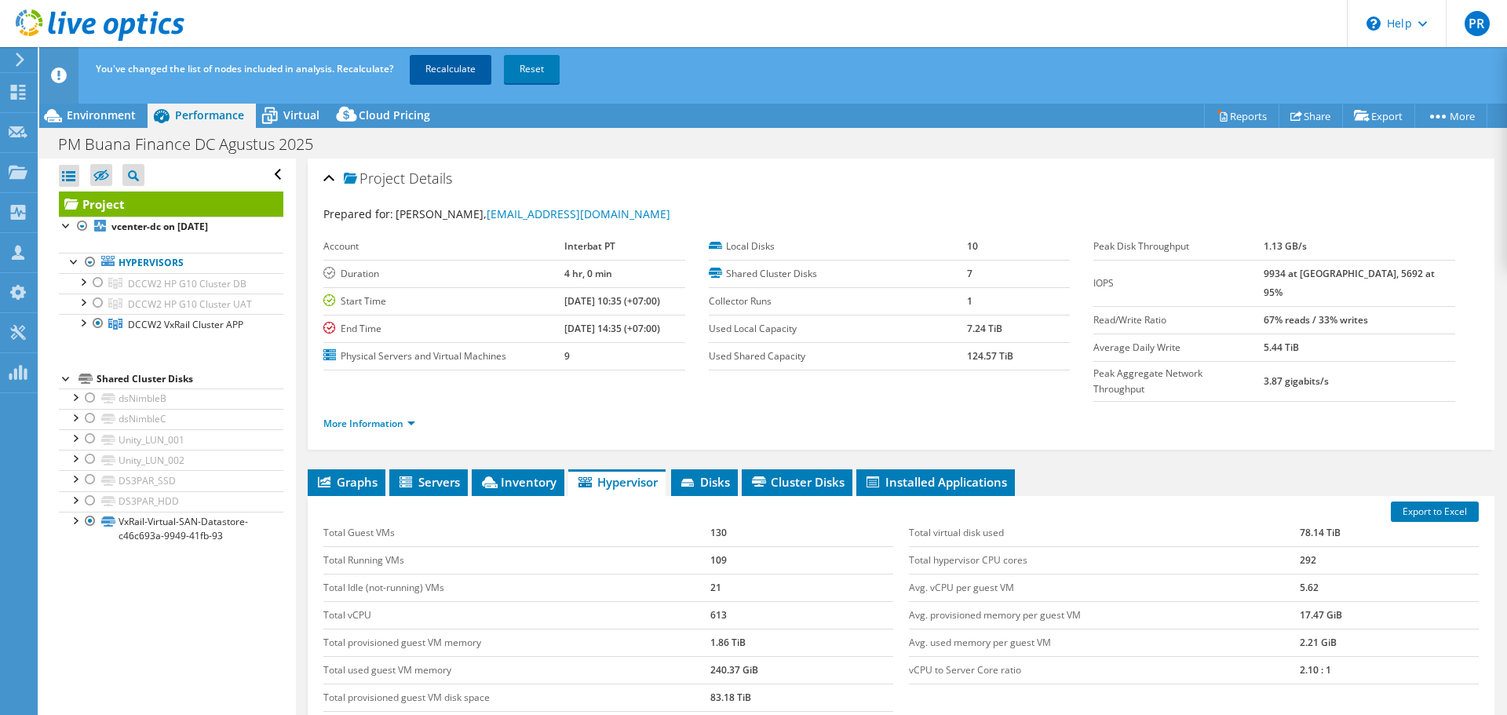 The height and width of the screenshot is (715, 1507). I want to click on td: 83.18 TiB, so click(801, 697).